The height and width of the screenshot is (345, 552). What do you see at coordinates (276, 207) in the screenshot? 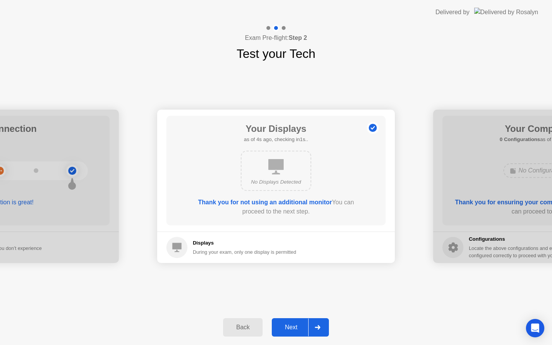
I see `div: You can proceed to the next step.` at bounding box center [276, 207].